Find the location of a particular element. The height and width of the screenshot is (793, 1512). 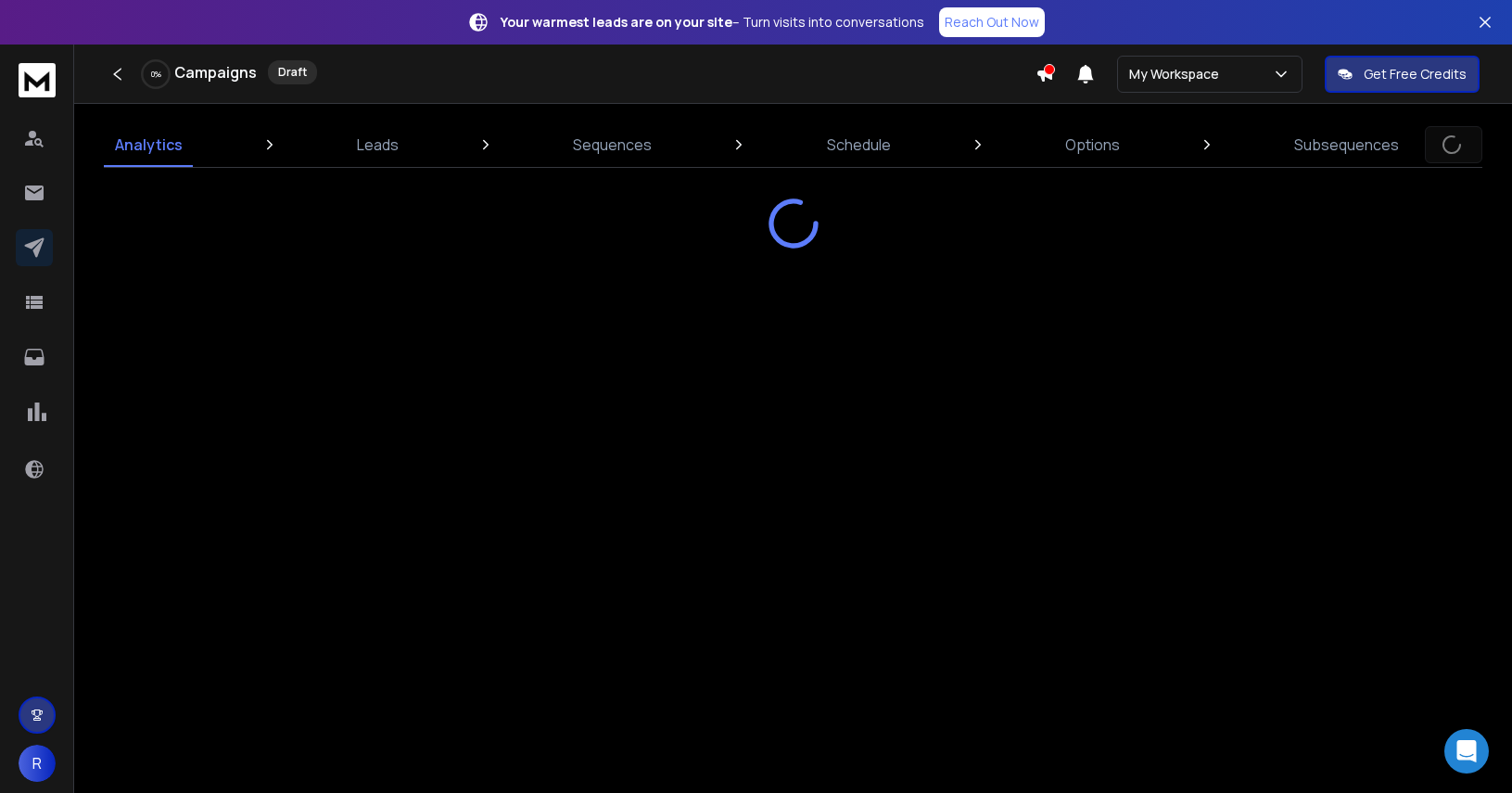

p: My Workspace is located at coordinates (1177, 74).